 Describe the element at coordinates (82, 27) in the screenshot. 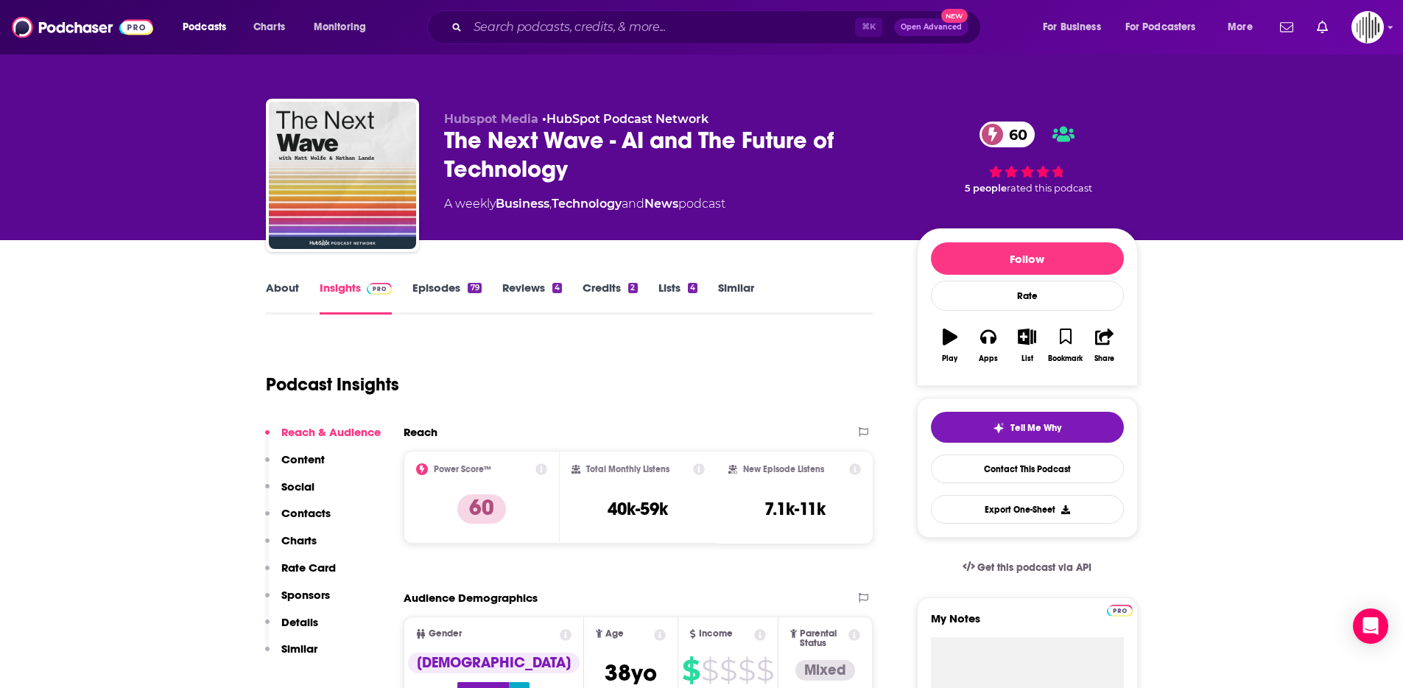

I see `img: Podchaser - Follow, Share and Rate Podcasts` at that location.